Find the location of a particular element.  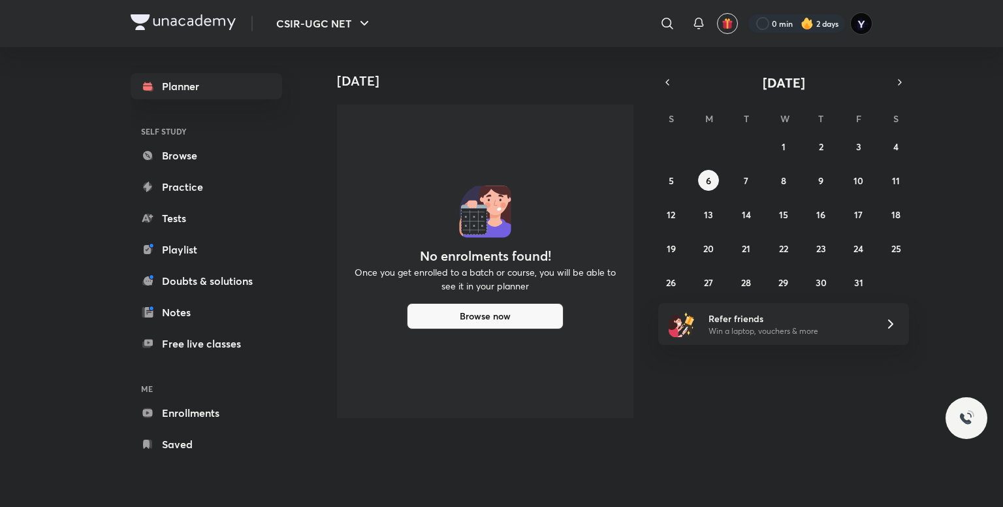

abbr: October 15, 2025 is located at coordinates (784, 214).